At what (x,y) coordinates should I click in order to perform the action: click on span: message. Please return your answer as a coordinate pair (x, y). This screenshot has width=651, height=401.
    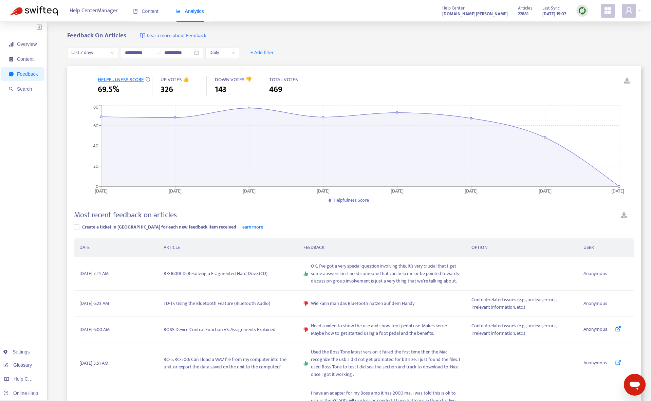
    Looking at the image, I should click on (11, 74).